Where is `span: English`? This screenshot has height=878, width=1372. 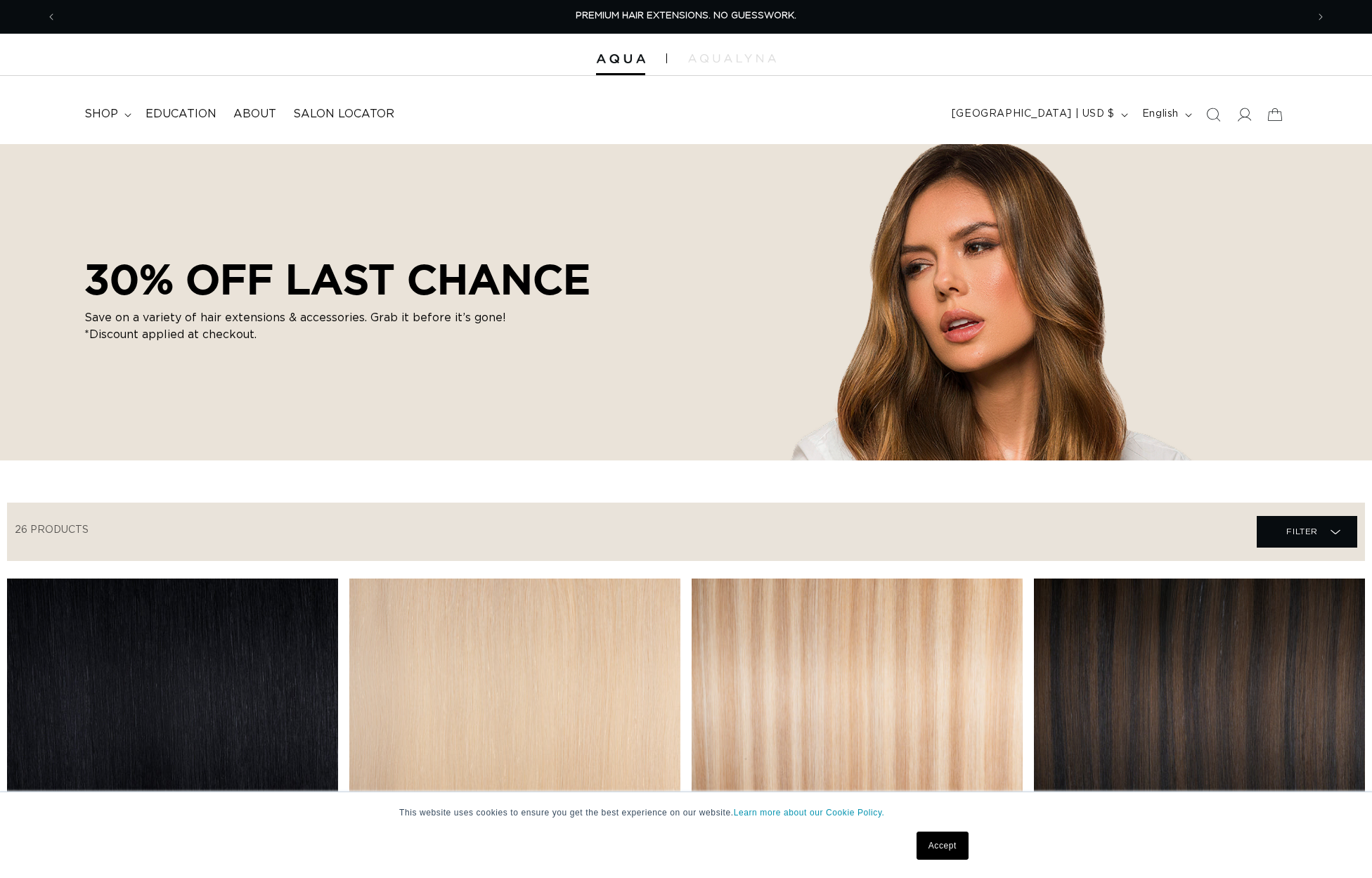 span: English is located at coordinates (1160, 113).